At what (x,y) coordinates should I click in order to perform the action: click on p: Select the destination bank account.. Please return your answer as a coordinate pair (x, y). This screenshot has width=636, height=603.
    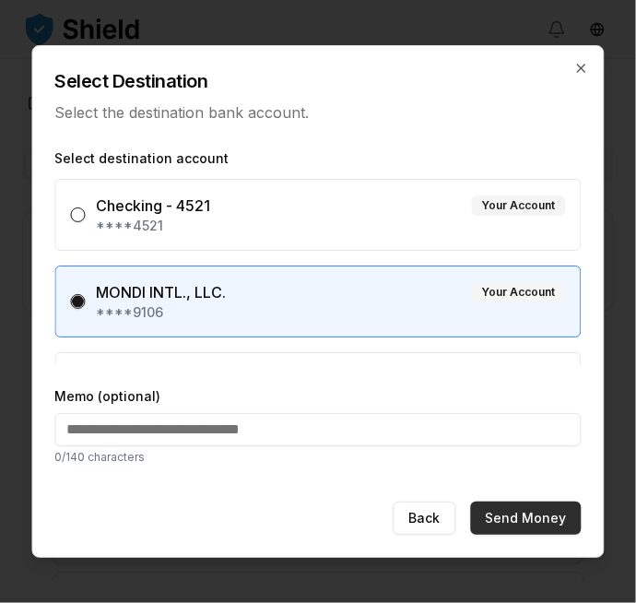
    Looking at the image, I should click on (318, 112).